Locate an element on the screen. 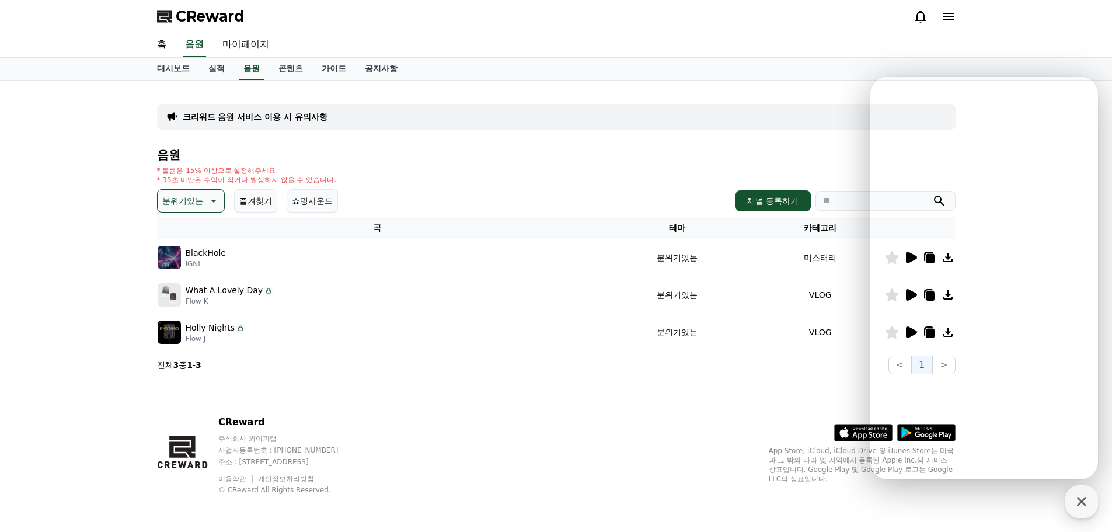 This screenshot has height=532, width=1112. p: Holly Nights is located at coordinates (210, 327).